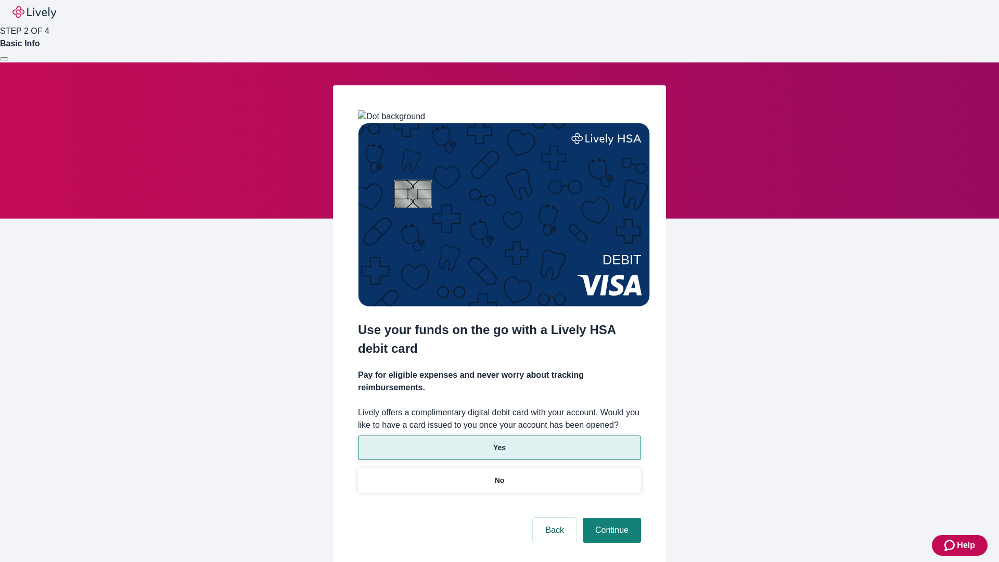  What do you see at coordinates (499, 480) in the screenshot?
I see `p: No` at bounding box center [499, 480].